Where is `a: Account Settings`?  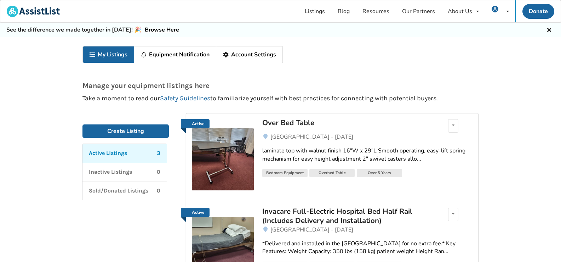 a: Account Settings is located at coordinates (250, 55).